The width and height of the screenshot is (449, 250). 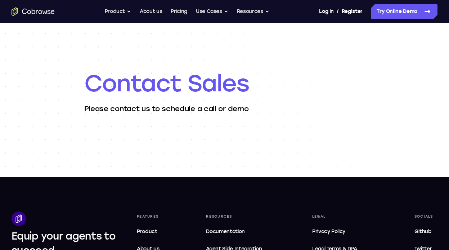 What do you see at coordinates (328, 231) in the screenshot?
I see `span: Privacy Policy` at bounding box center [328, 231].